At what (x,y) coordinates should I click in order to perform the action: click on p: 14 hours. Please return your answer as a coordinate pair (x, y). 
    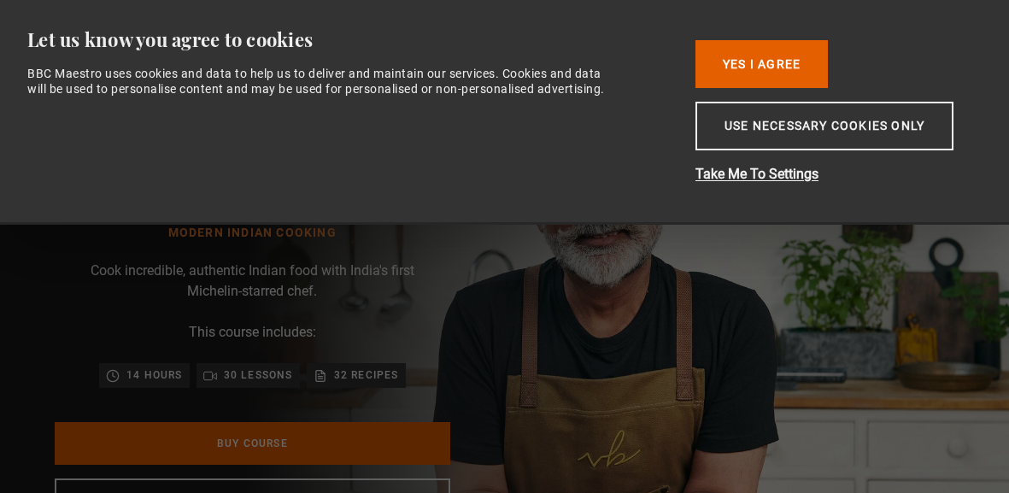
    Looking at the image, I should click on (155, 375).